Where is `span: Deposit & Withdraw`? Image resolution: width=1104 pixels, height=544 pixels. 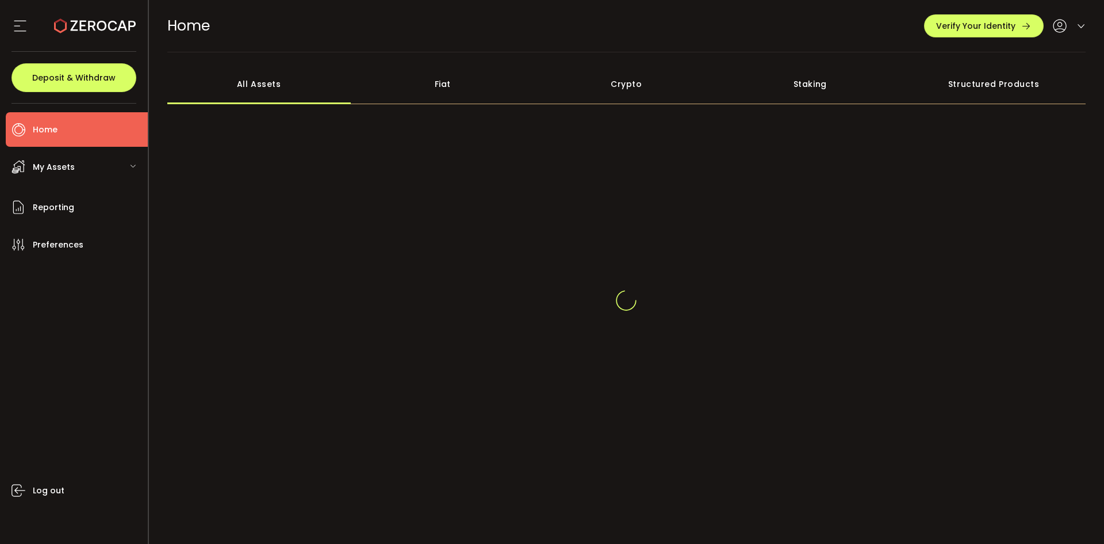 span: Deposit & Withdraw is located at coordinates (74, 78).